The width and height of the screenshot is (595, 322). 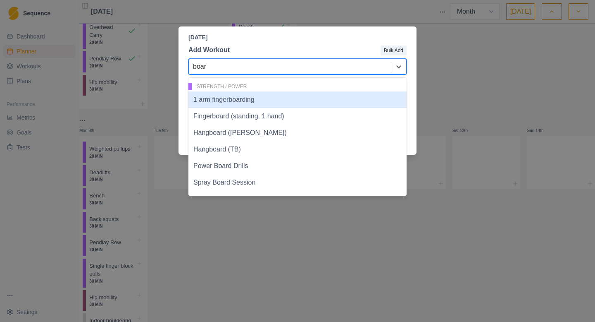 I want to click on div: Spray Board Session, so click(x=298, y=182).